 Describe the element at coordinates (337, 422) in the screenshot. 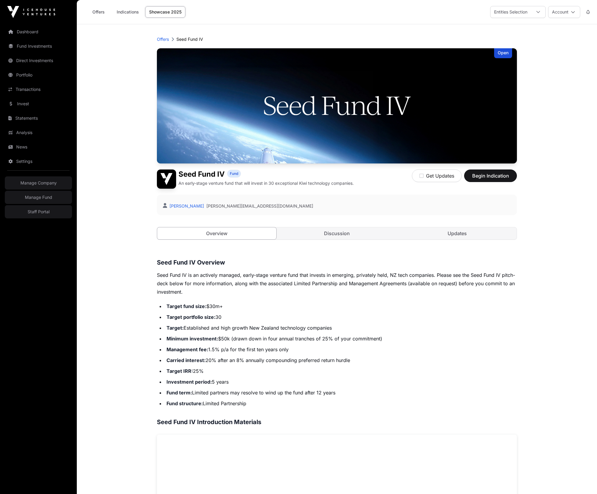

I see `h3: Seed Fund IV Introduction Materials` at that location.